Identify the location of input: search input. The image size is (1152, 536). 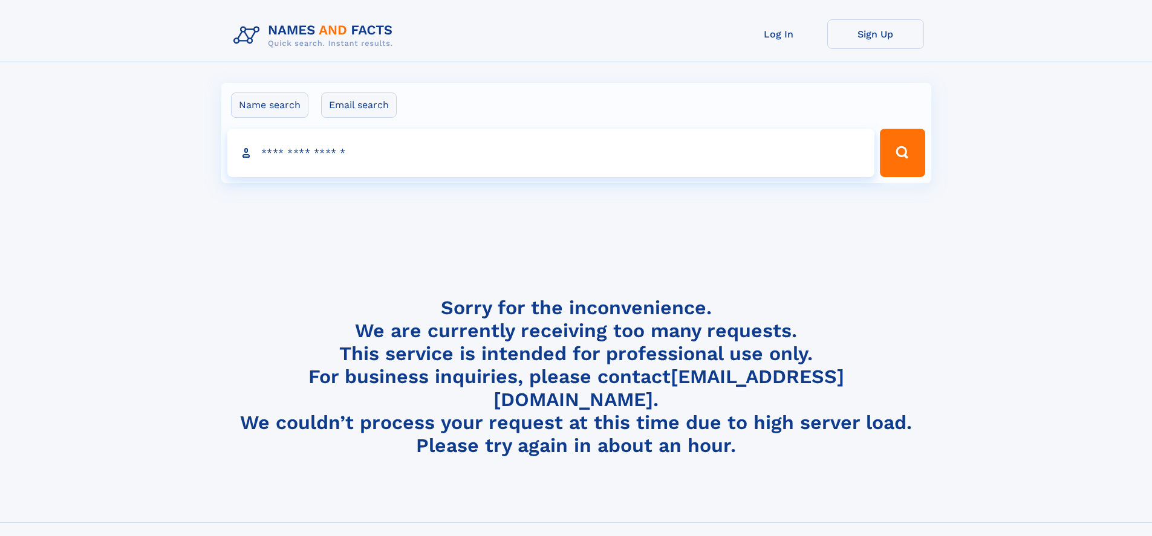
(551, 153).